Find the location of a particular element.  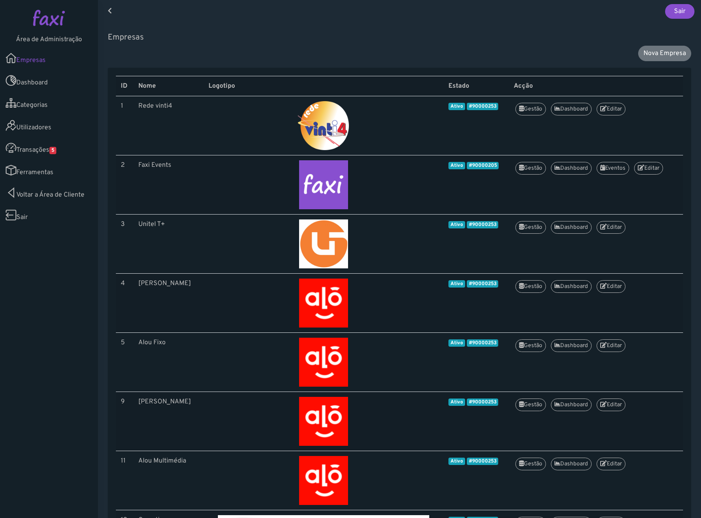

img: Rede vinti4 is located at coordinates (324, 126).